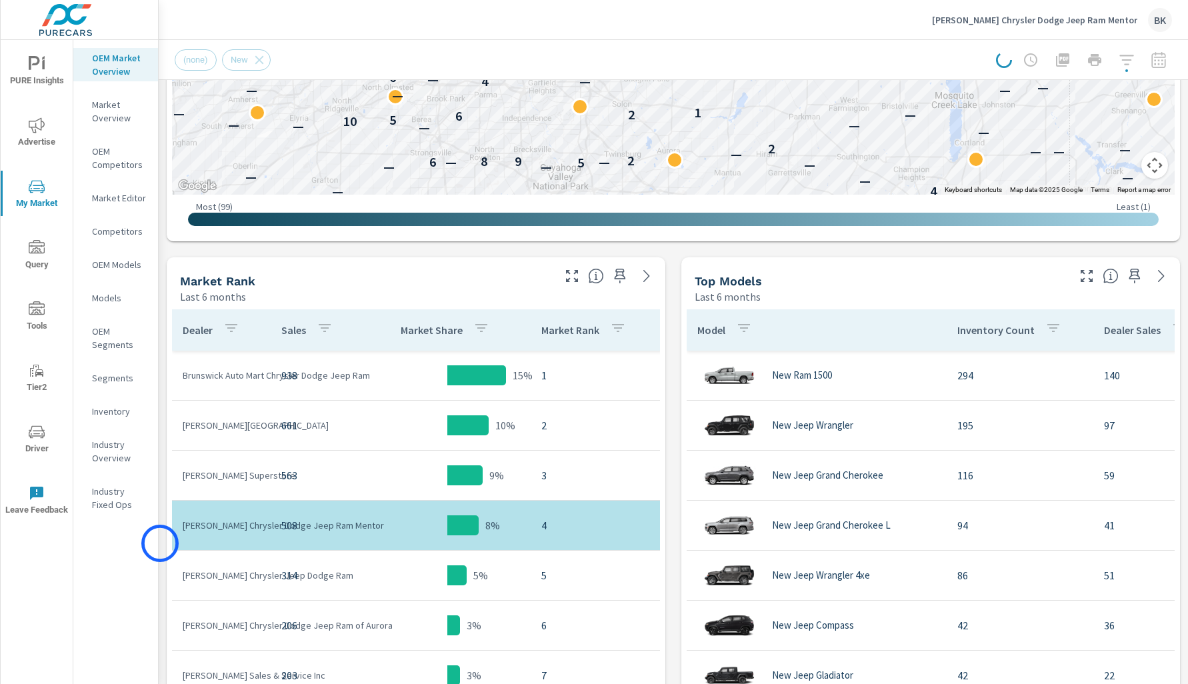 The image size is (1188, 684). Describe the element at coordinates (620, 276) in the screenshot. I see `span: Save this to your personalized report` at that location.